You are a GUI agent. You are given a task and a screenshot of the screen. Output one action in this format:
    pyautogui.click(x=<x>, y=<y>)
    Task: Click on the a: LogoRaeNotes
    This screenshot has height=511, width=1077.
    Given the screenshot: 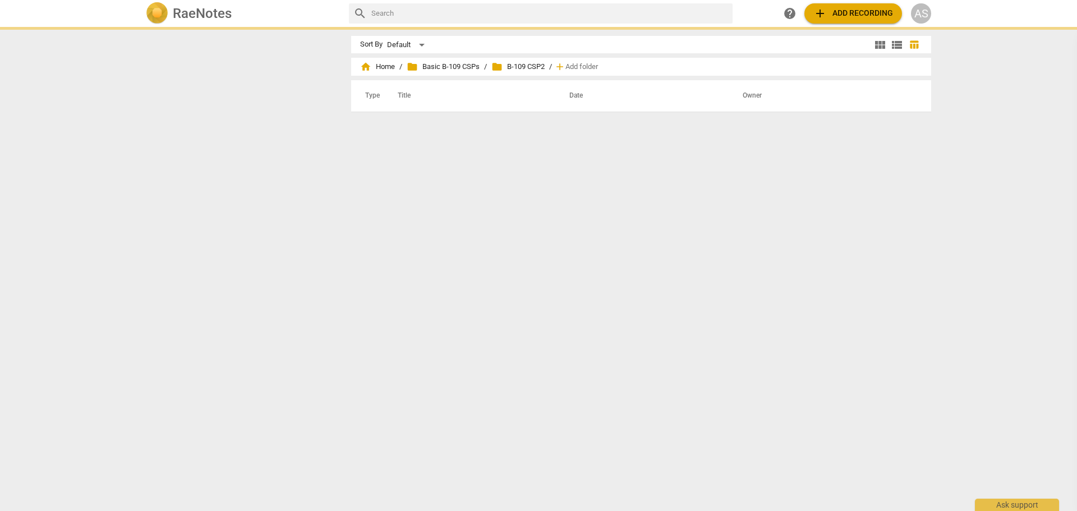 What is the action you would take?
    pyautogui.click(x=243, y=13)
    